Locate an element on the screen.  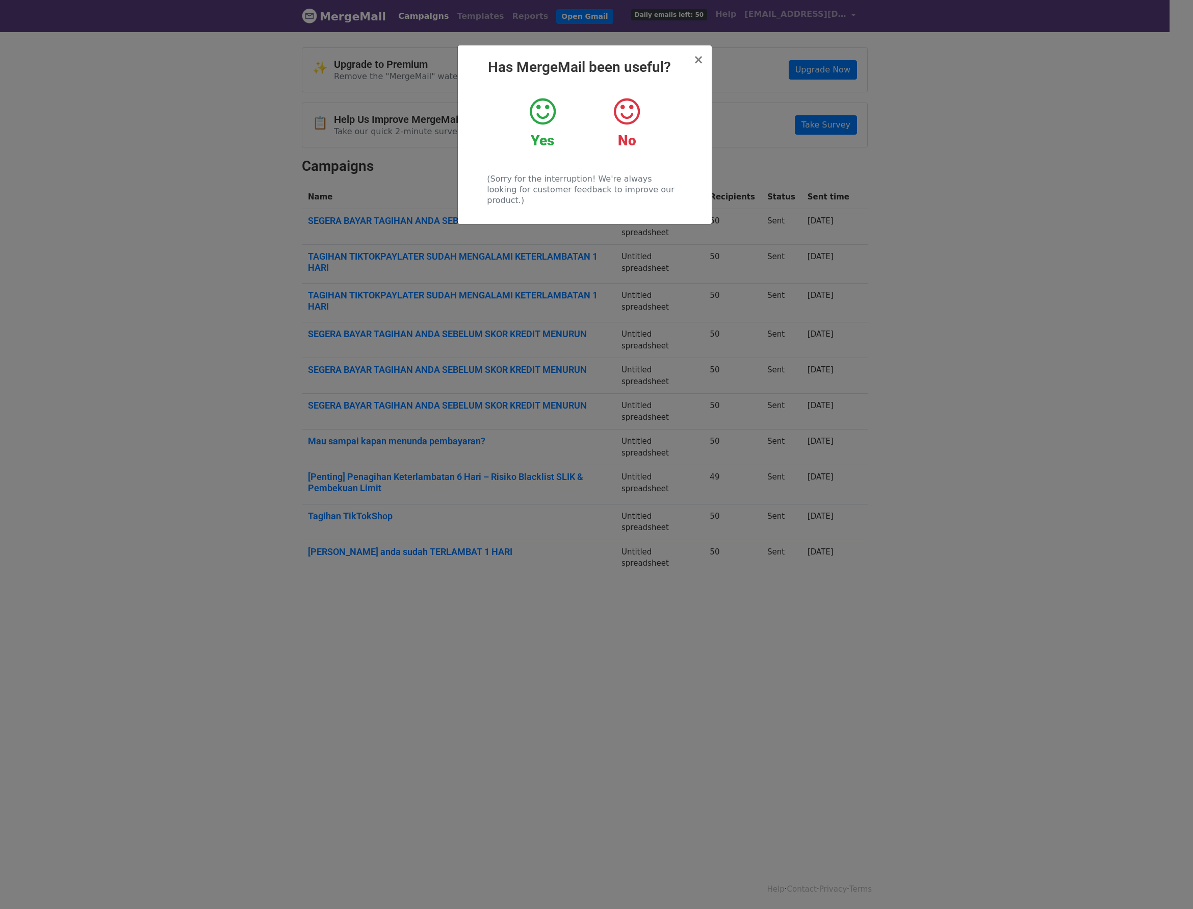
h2: Has MergeMail been useful? is located at coordinates (585, 67).